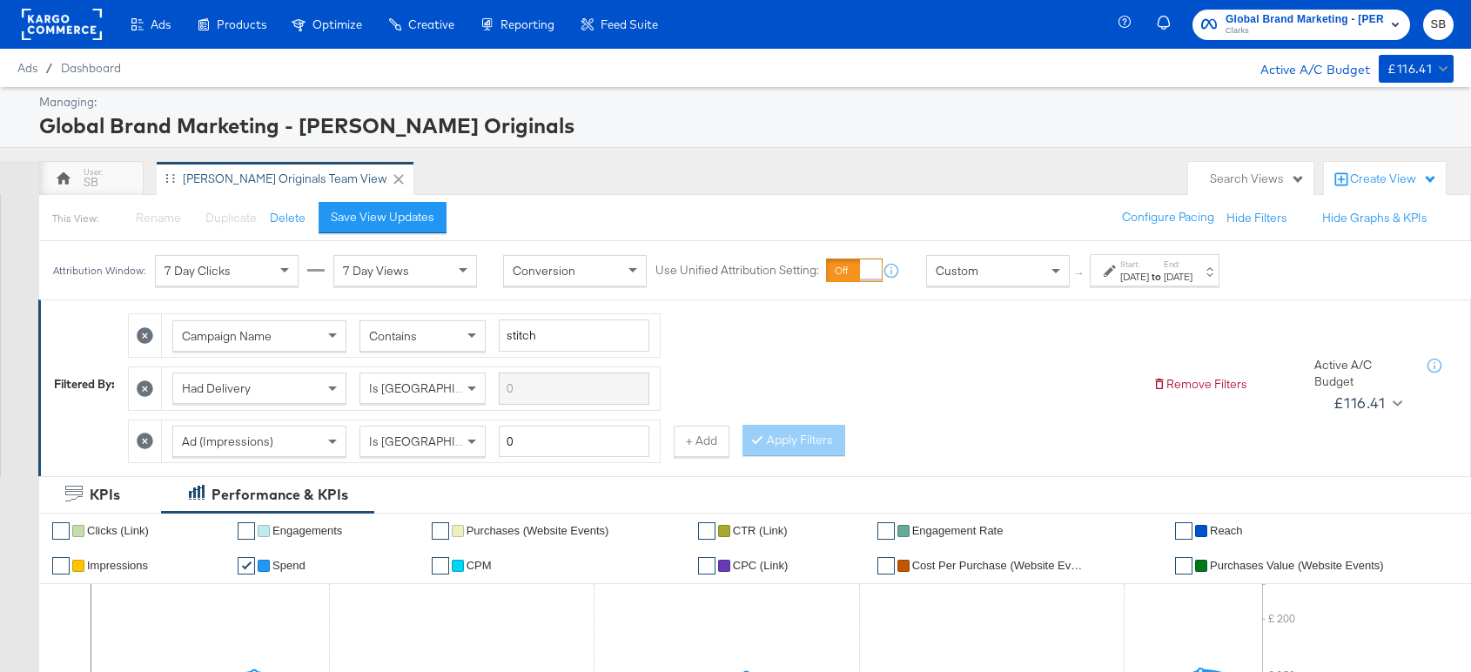 The image size is (1471, 672). I want to click on button: Delete, so click(287, 218).